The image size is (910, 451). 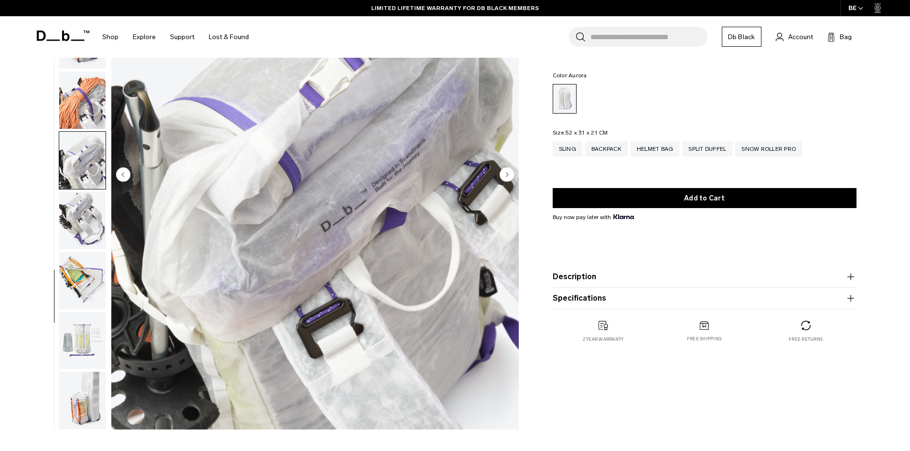 What do you see at coordinates (82, 341) in the screenshot?
I see `button: Weigh_Lighter_Backpack_25L_15.png` at bounding box center [82, 341].